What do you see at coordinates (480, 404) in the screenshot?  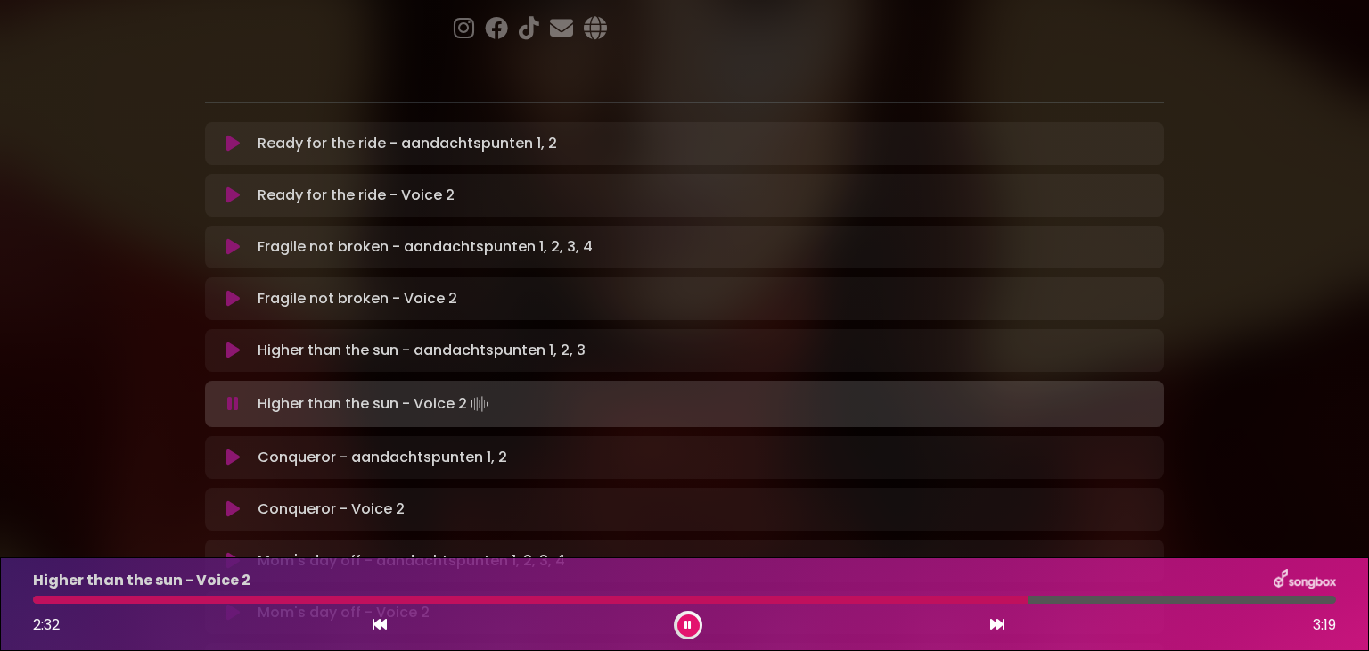 I see `img: waveform4.gif` at bounding box center [480, 404].